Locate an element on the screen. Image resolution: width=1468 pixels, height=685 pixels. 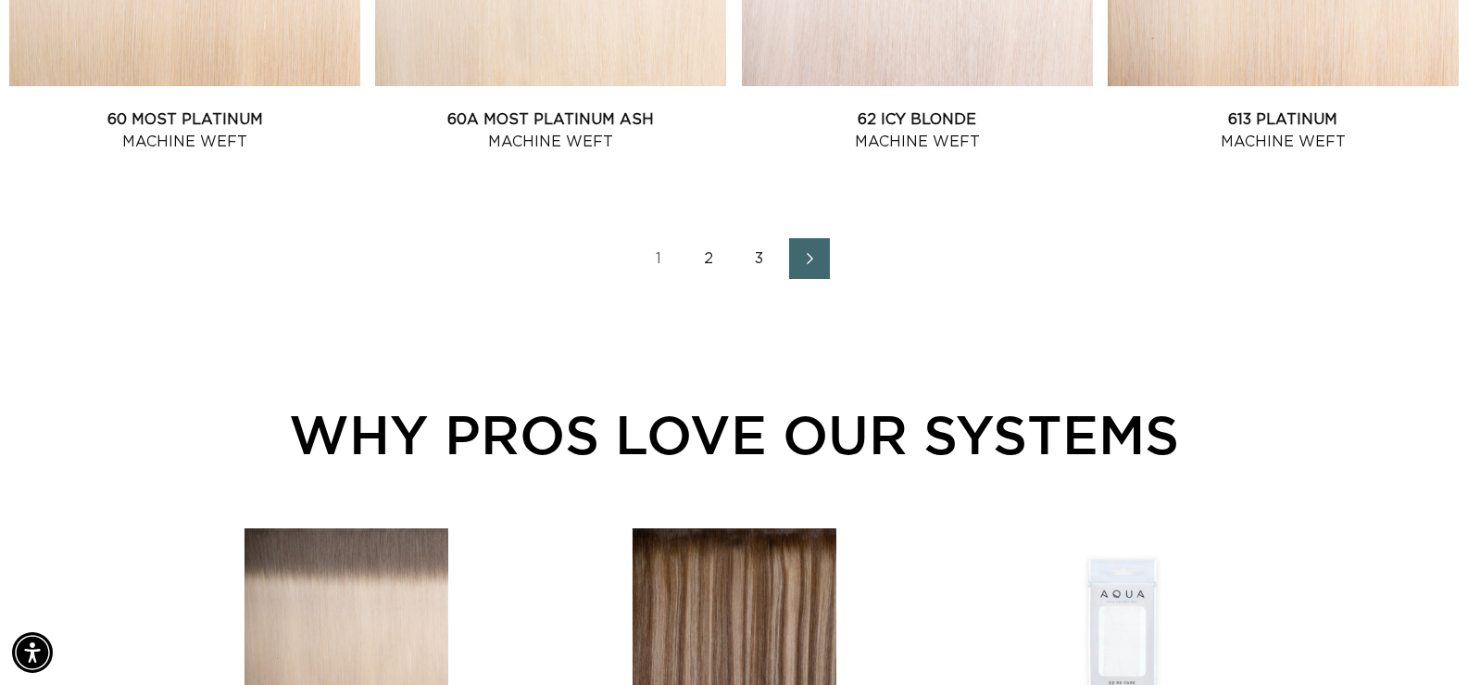
div: Chat Widget is located at coordinates (1422, 640).